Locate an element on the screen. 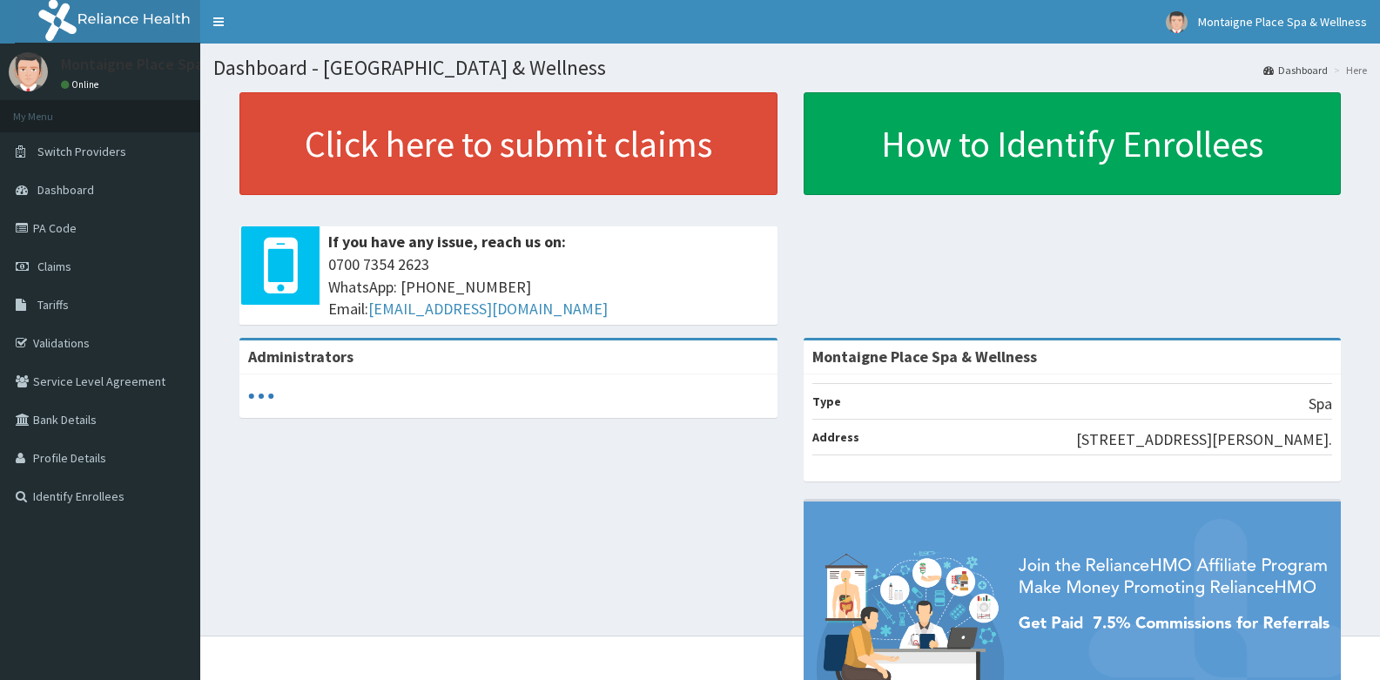 The image size is (1380, 680). a: Dashboard is located at coordinates (1296, 70).